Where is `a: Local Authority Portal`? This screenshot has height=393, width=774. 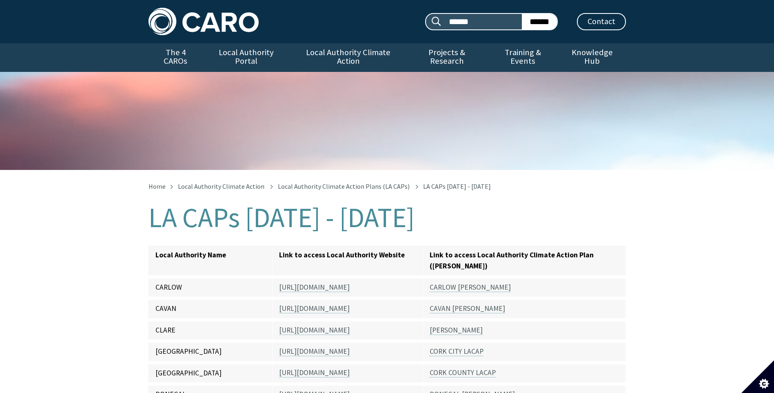
a: Local Authority Portal is located at coordinates (247, 58).